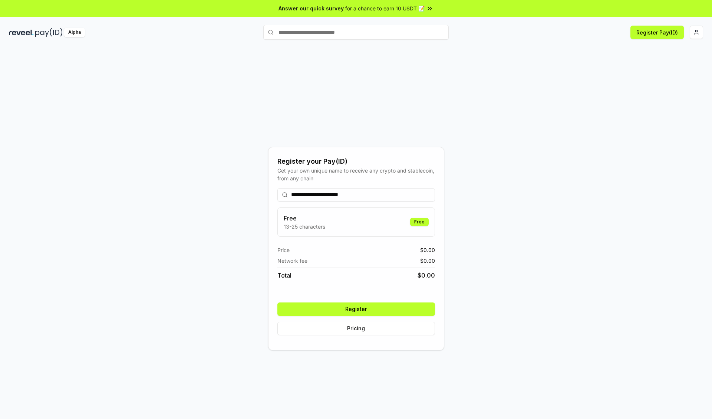 The image size is (712, 419). I want to click on span: Total, so click(285, 275).